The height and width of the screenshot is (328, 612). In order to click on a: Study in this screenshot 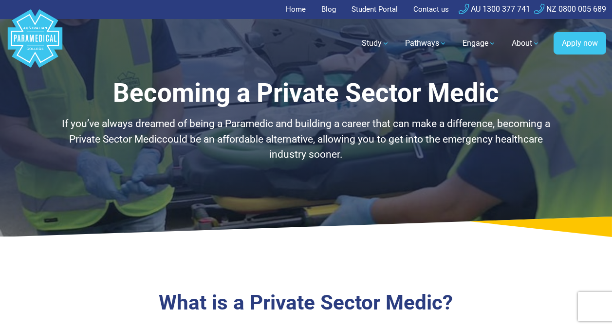, I will do `click(376, 43)`.